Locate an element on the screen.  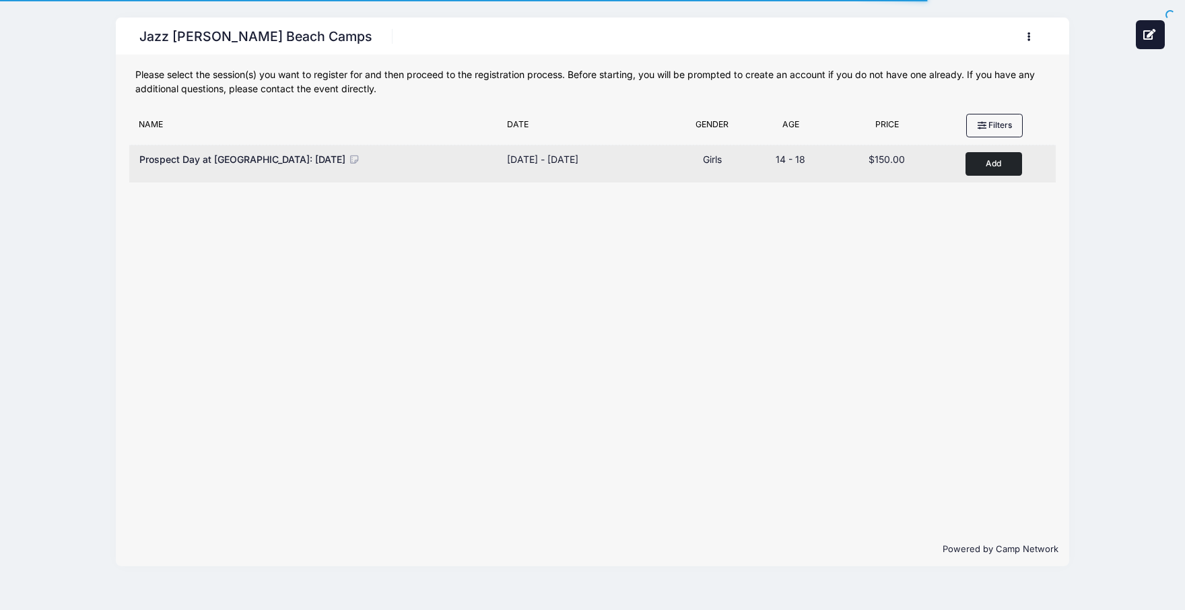
div: Name is located at coordinates (316, 128).